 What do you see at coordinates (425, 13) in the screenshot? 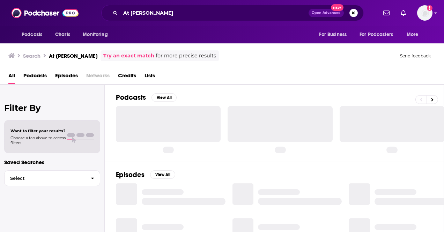
I see `button: Show profile menu` at bounding box center [425, 13].